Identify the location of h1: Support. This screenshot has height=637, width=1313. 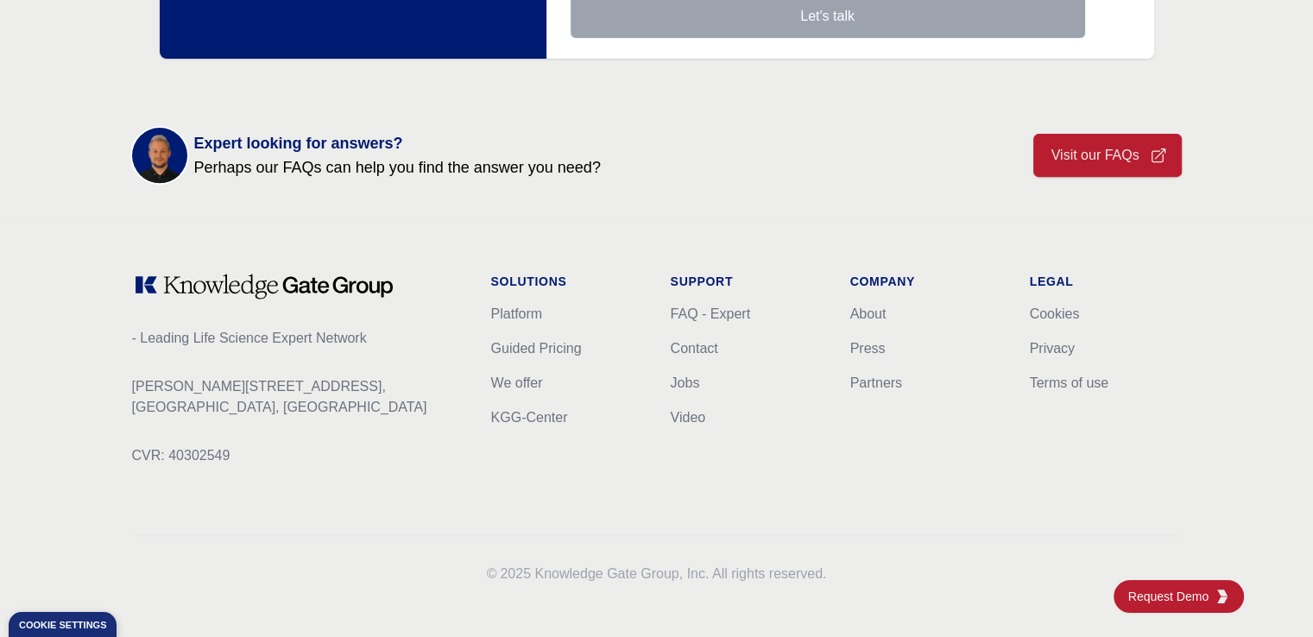
(747, 281).